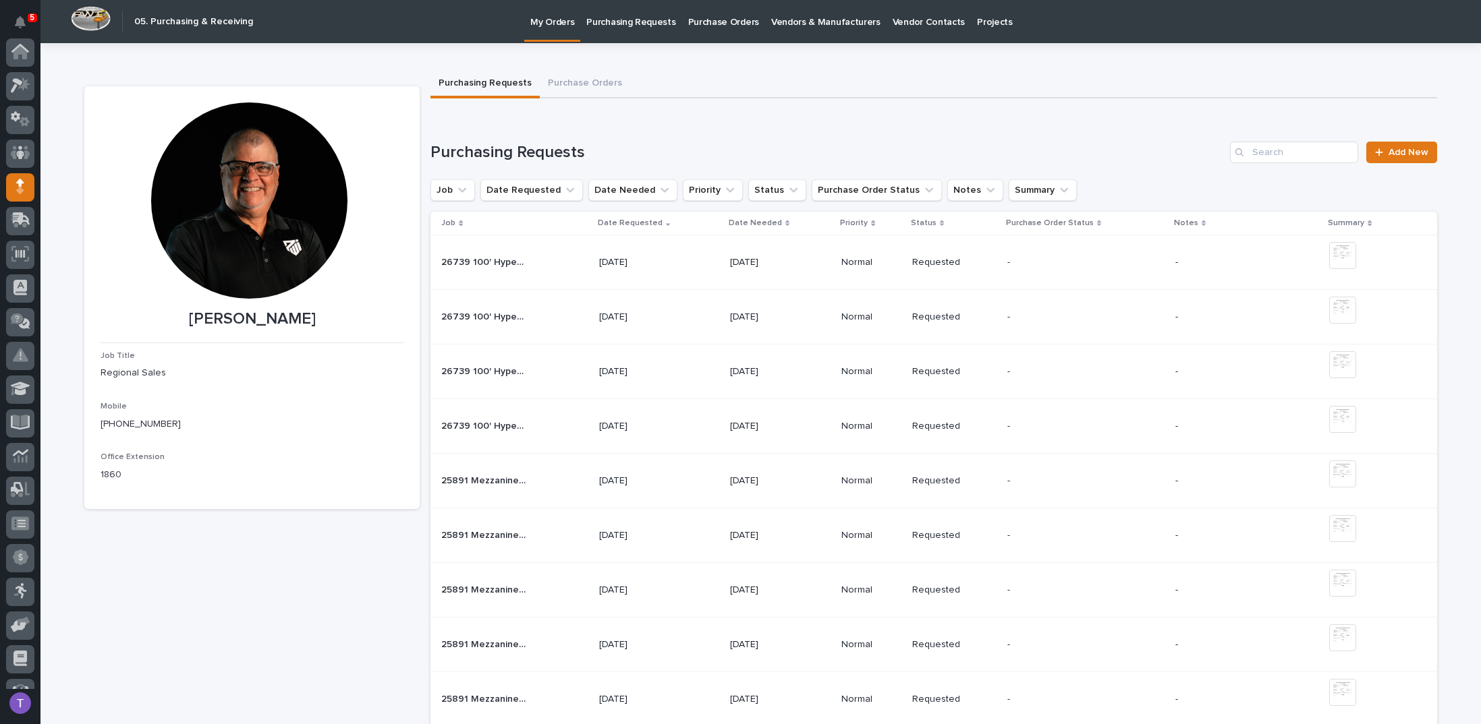 This screenshot has height=724, width=1481. I want to click on button: Date Needed, so click(633, 190).